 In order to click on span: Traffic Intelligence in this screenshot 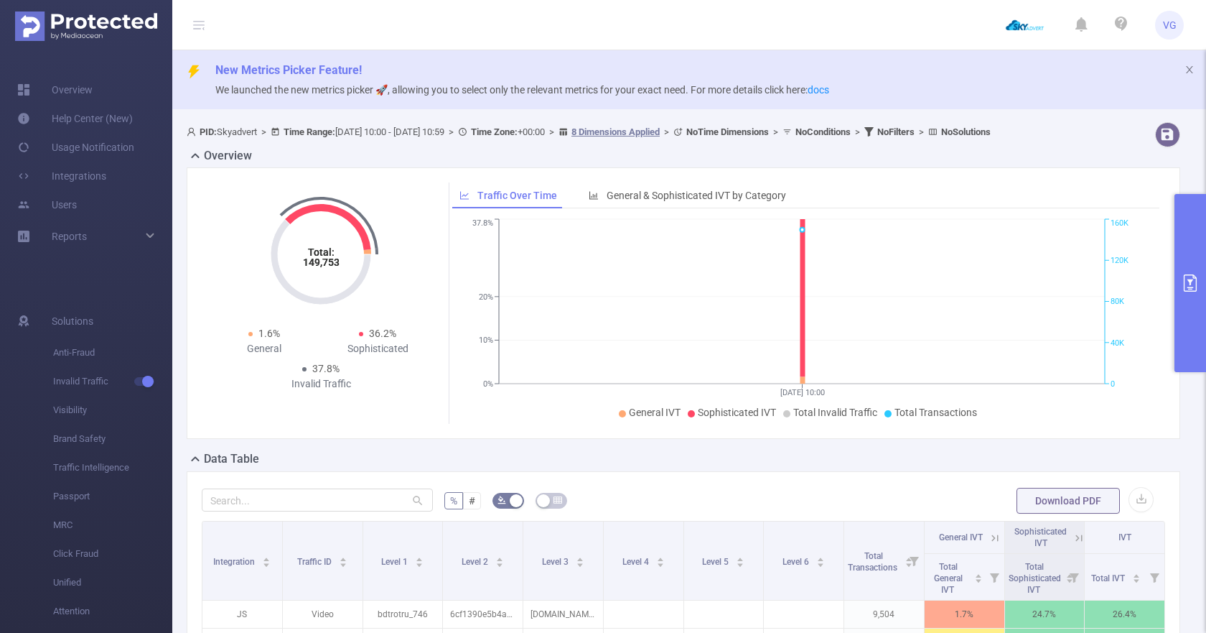, I will do `click(113, 468)`.